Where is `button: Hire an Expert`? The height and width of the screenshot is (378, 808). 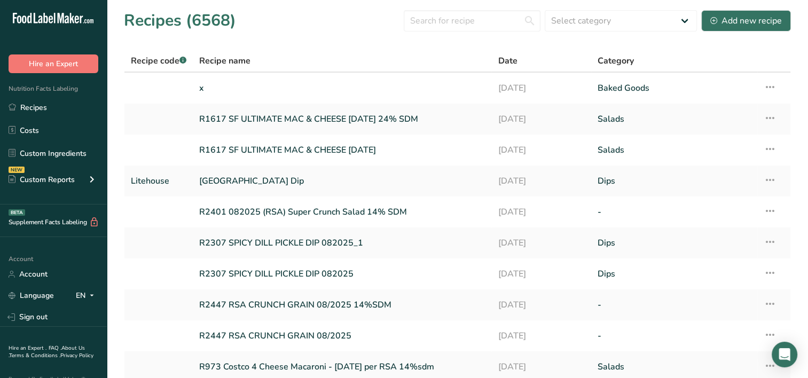 button: Hire an Expert is located at coordinates (53, 64).